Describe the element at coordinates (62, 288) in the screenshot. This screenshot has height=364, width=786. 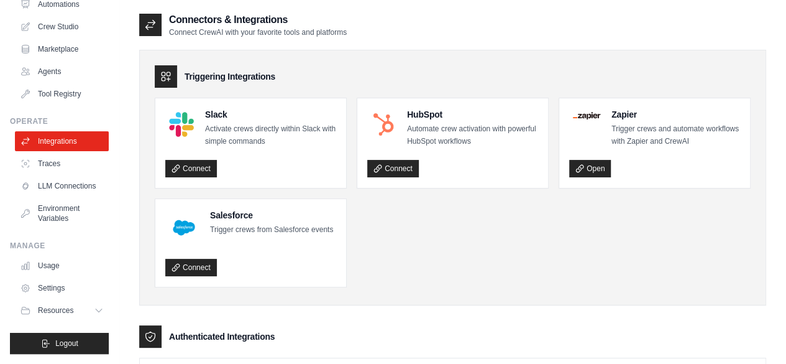
I see `a: Settings` at that location.